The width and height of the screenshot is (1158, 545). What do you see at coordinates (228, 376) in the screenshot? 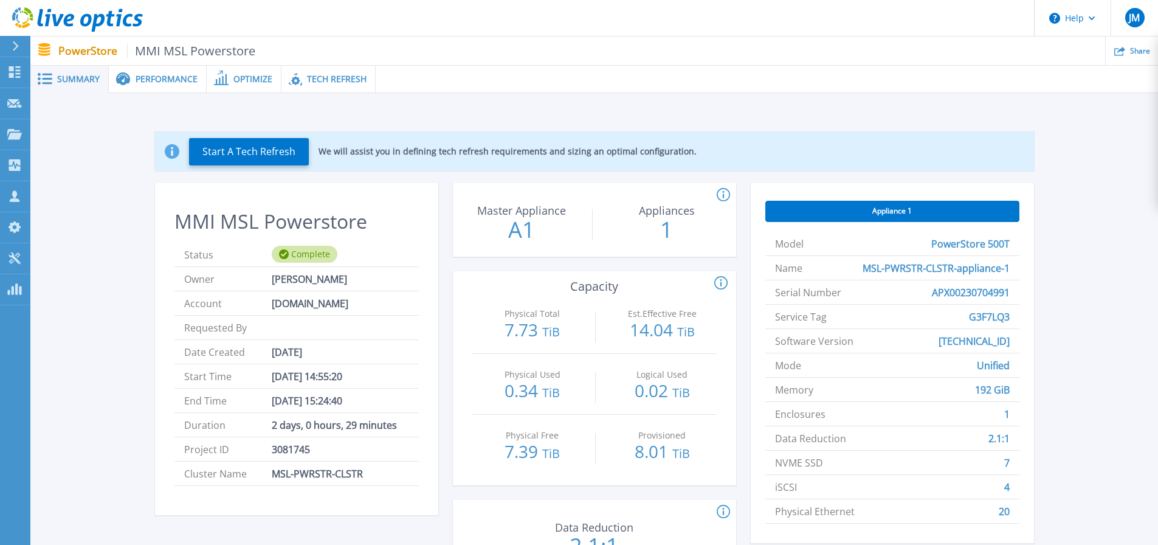
I see `span: Start Time` at bounding box center [228, 376].